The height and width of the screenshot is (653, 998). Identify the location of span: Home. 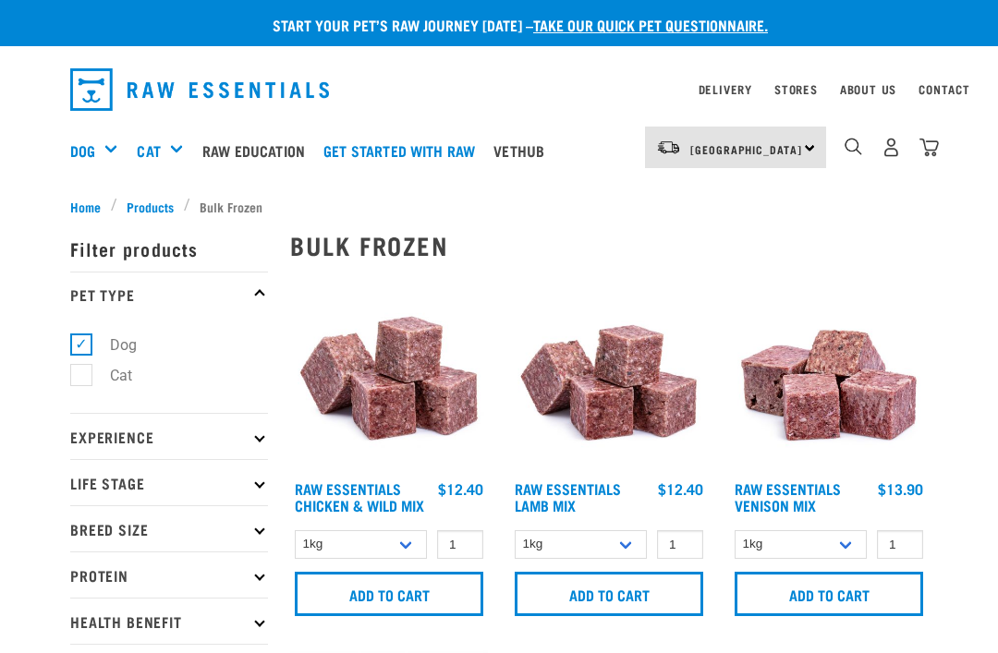
(85, 206).